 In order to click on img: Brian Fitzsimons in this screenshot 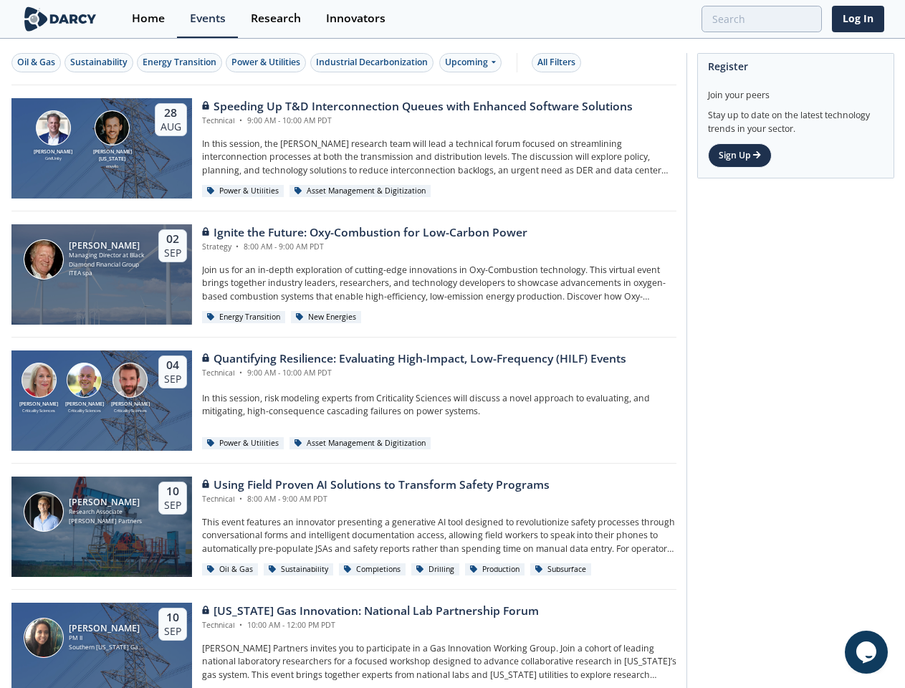, I will do `click(53, 127)`.